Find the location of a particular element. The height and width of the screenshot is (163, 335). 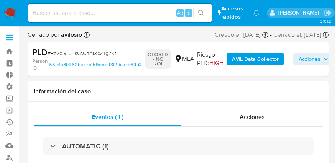

p: sandra.chabay@mercadolibre.com is located at coordinates (300, 13).